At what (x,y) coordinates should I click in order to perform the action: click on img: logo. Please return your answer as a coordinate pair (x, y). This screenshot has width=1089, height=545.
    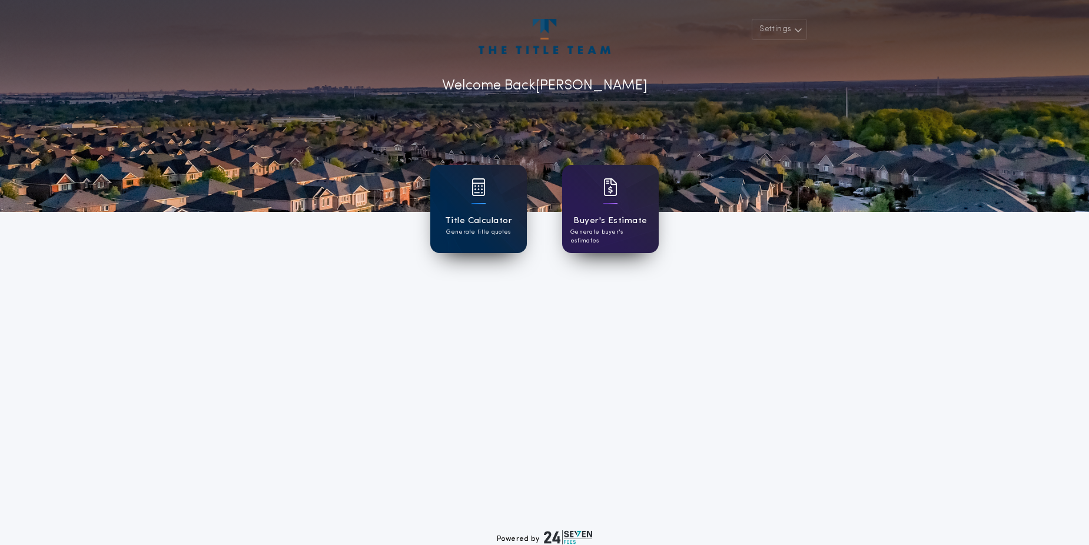
    Looking at the image, I should click on (568, 537).